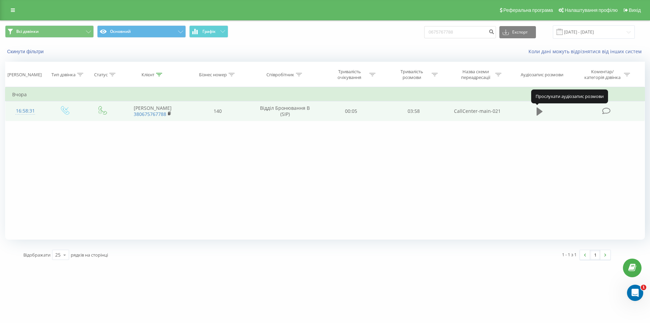 The height and width of the screenshot is (323, 650). Describe the element at coordinates (460, 32) in the screenshot. I see `input: Пошук за номером` at that location.